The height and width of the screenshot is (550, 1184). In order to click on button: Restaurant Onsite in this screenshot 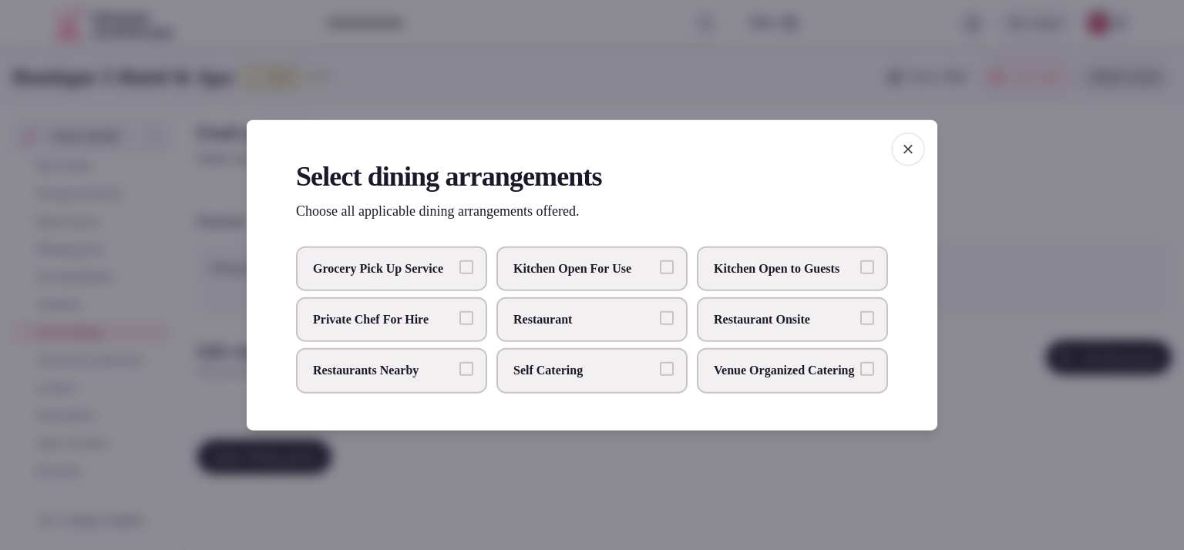, I will do `click(867, 318)`.